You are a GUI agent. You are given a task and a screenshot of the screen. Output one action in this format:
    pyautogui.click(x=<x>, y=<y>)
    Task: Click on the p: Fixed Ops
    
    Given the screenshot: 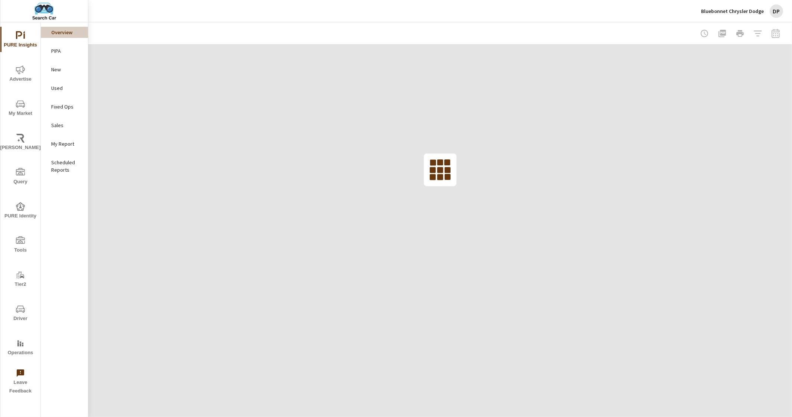 What is the action you would take?
    pyautogui.click(x=66, y=107)
    